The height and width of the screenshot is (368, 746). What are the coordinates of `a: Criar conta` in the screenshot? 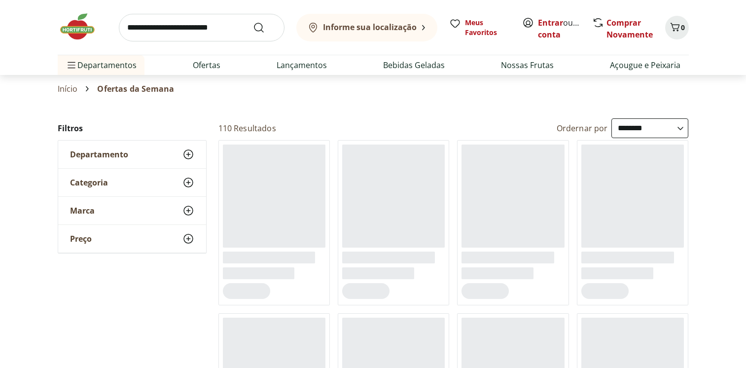 It's located at (565, 29).